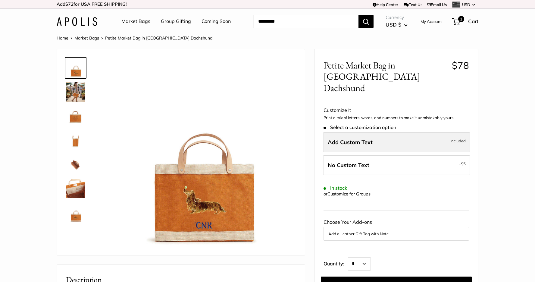 This screenshot has height=282, width=535. Describe the element at coordinates (347, 194) in the screenshot. I see `div: or` at that location.